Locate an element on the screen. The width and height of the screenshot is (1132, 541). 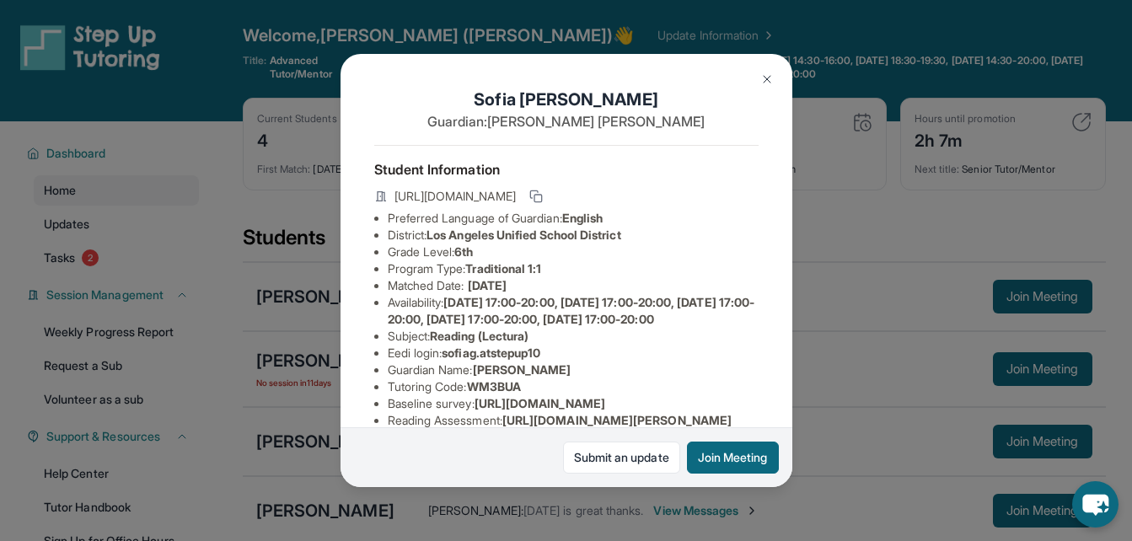
li: Availability: is located at coordinates (573, 311).